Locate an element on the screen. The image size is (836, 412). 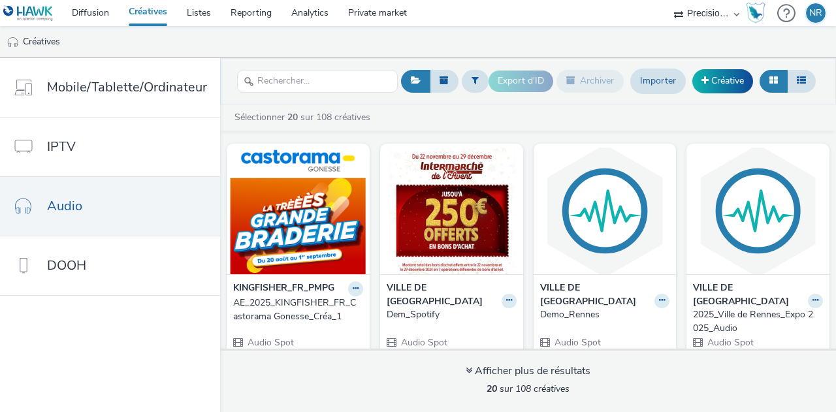
span: sur 108 créatives is located at coordinates (528, 389).